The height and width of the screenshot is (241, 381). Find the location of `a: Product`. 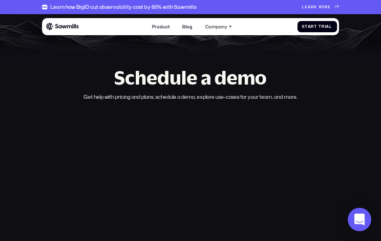

a: Product is located at coordinates (161, 26).